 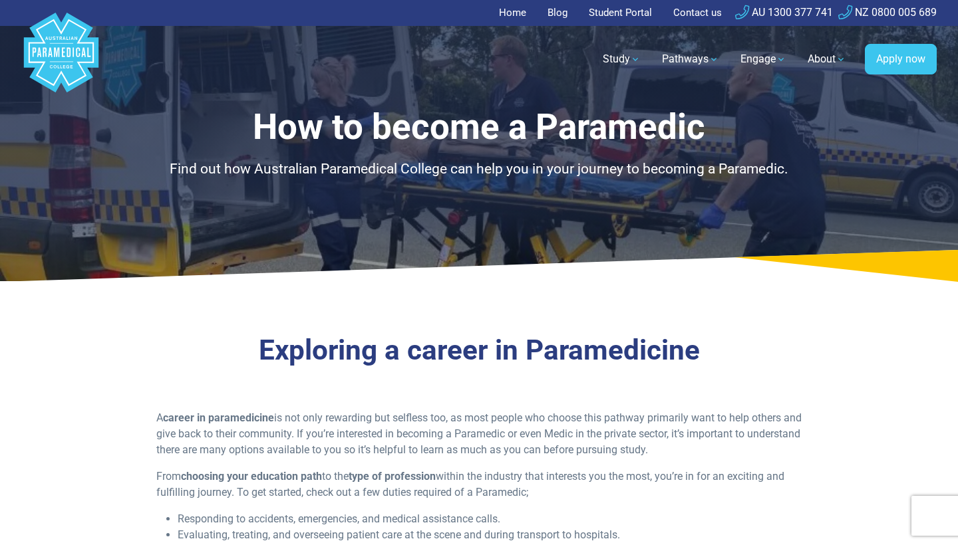 What do you see at coordinates (887, 12) in the screenshot?
I see `a: NZ 0800 005 689` at bounding box center [887, 12].